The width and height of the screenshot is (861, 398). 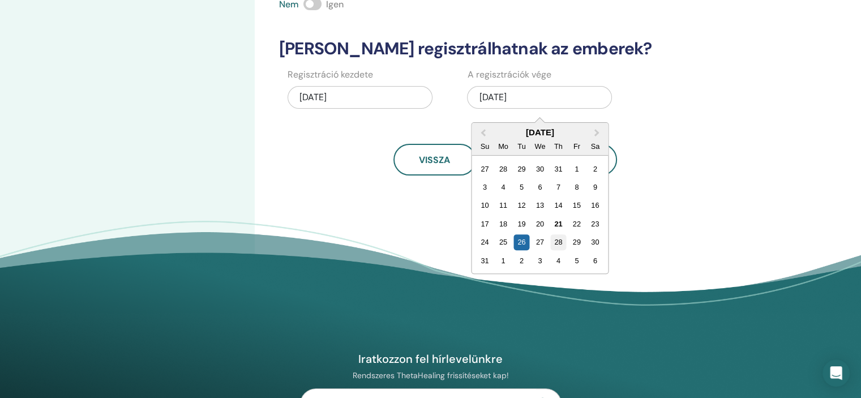 What do you see at coordinates (539, 224) in the screenshot?
I see `div: Choose Wednesday, August 20th, 2025` at bounding box center [539, 224].